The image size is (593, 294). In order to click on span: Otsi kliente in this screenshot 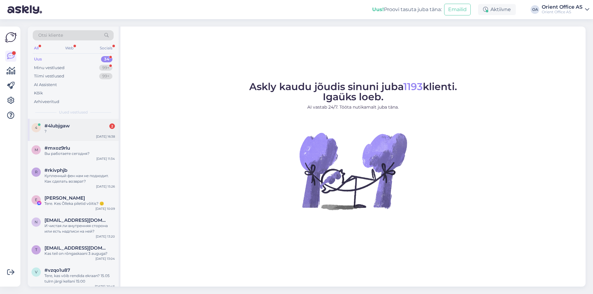, I will do `click(51, 35)`.